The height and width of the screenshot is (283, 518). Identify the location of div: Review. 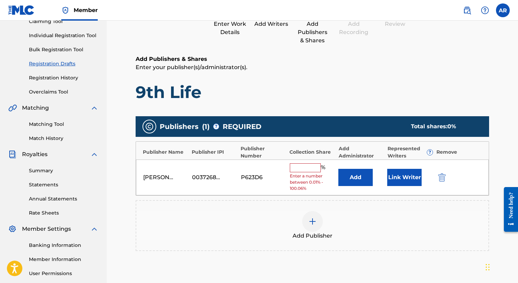
(395, 24).